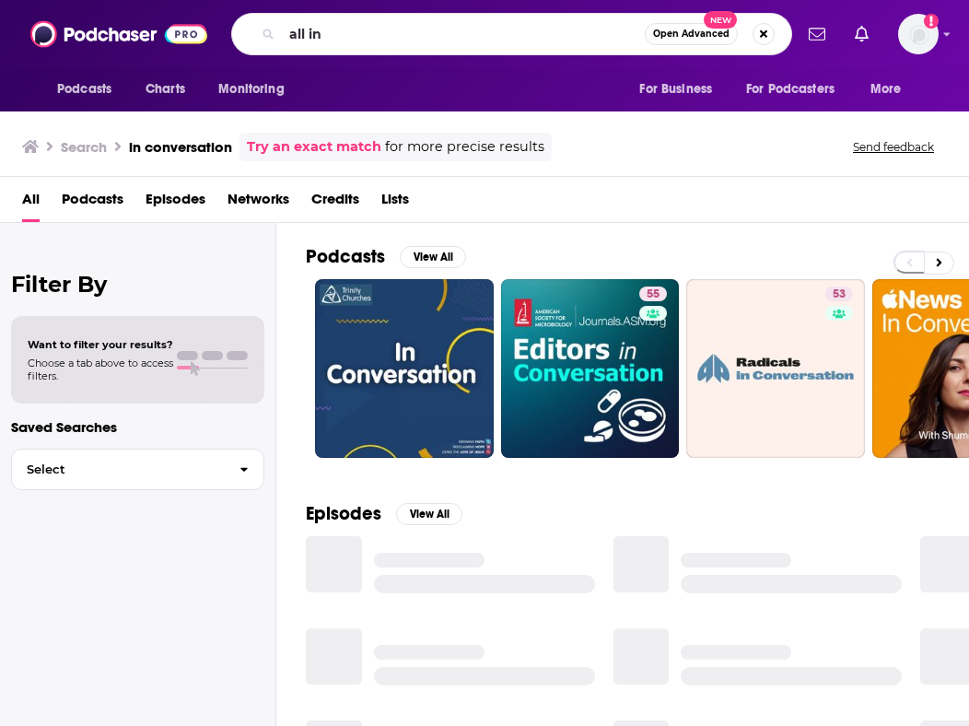 This screenshot has height=726, width=969. I want to click on span: Want to filter your results?, so click(100, 345).